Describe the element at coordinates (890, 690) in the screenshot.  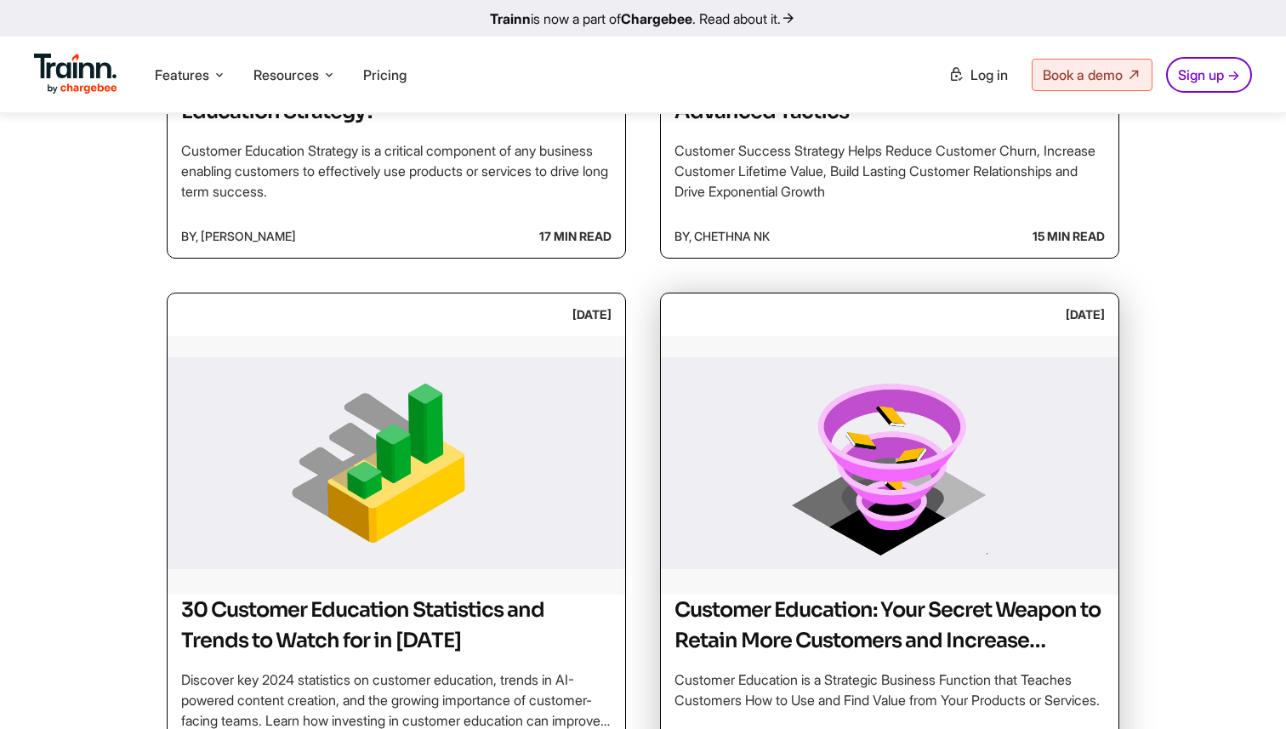
I see `p: Customer Education is a Strategic Business Function that Teaches Customers How to Use and Find Va...` at that location.